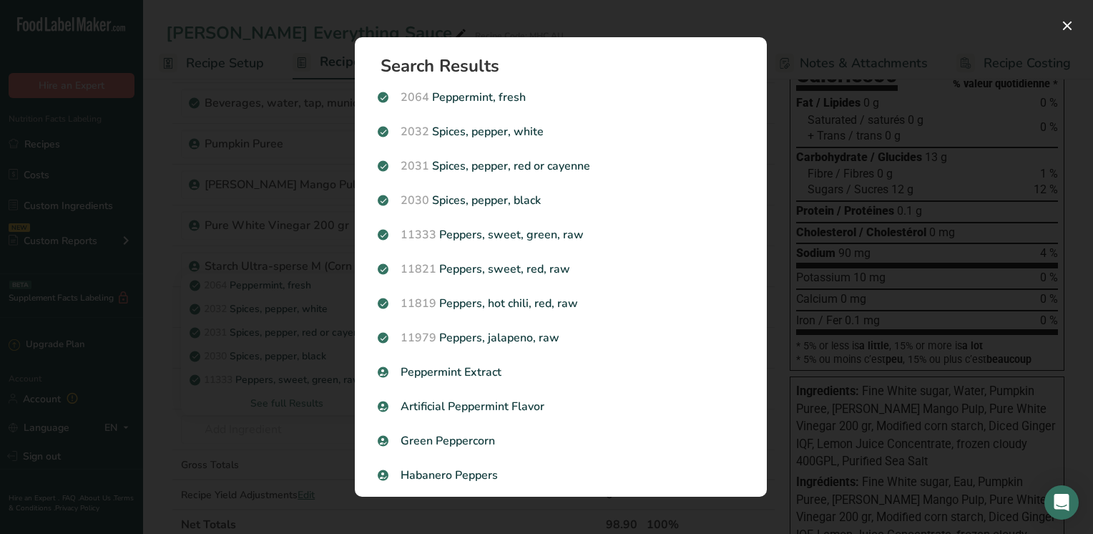 This screenshot has width=1093, height=534. Describe the element at coordinates (415, 97) in the screenshot. I see `span: 2064` at that location.